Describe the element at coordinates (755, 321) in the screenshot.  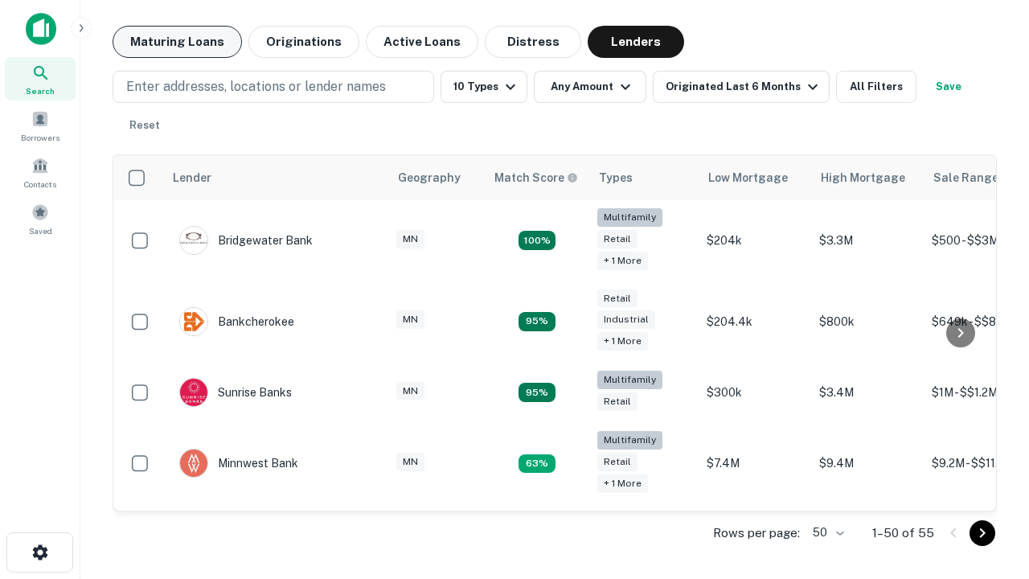
I see `td: $204.4k` at that location.